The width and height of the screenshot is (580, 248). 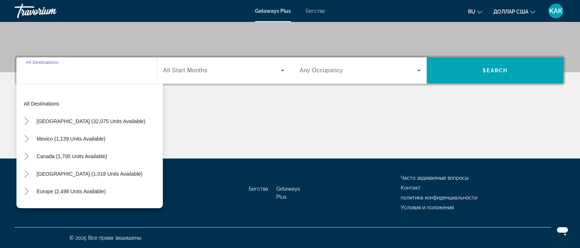 I want to click on button: Изменить валюту, so click(x=514, y=11).